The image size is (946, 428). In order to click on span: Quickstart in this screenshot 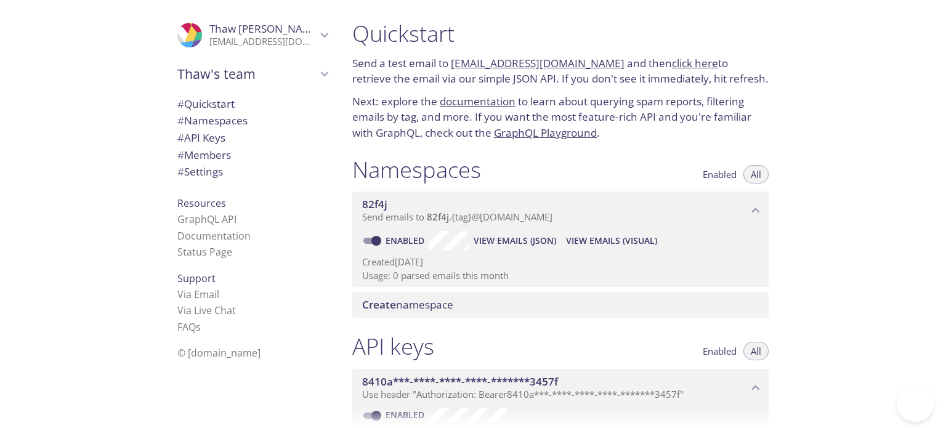, I will do `click(206, 103)`.